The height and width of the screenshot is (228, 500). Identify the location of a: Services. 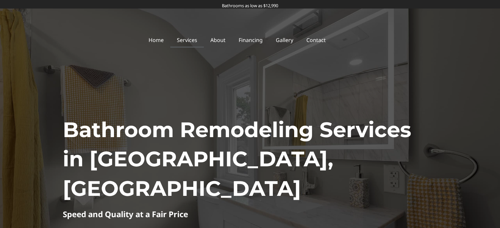
(187, 40).